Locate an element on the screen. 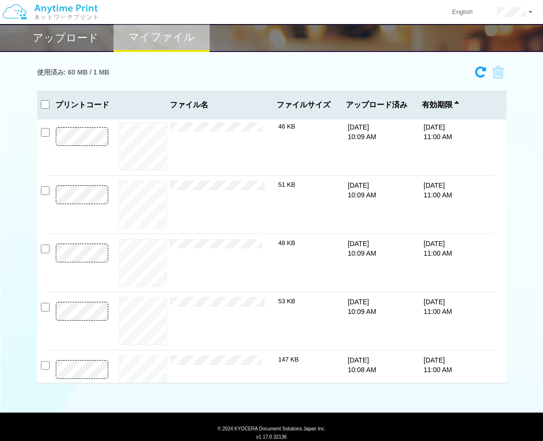 This screenshot has width=543, height=441. span: 有効期限 is located at coordinates (440, 105).